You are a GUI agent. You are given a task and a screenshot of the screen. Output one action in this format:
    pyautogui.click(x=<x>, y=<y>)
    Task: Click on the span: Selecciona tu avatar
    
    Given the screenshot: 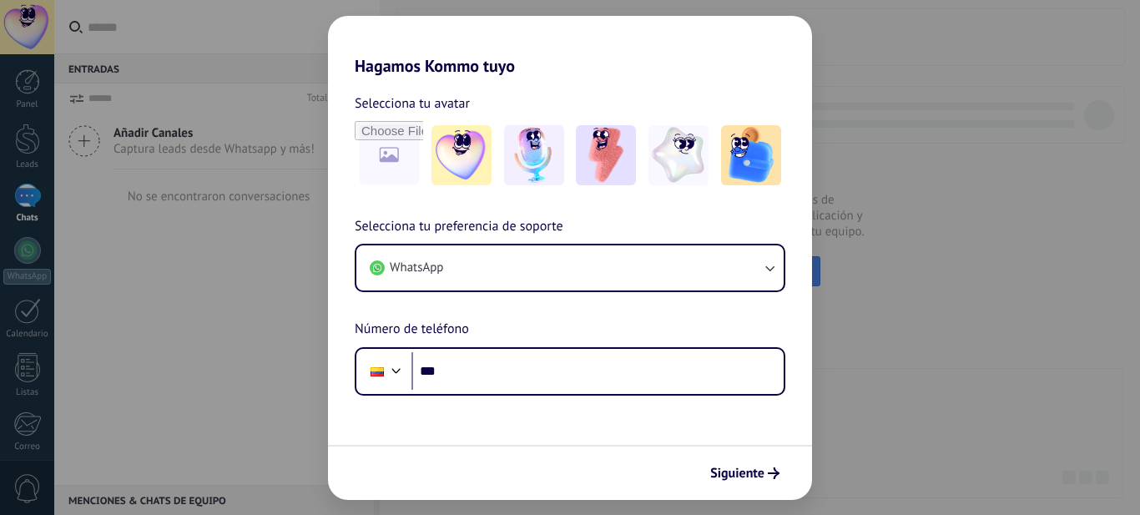 What is the action you would take?
    pyautogui.click(x=412, y=103)
    